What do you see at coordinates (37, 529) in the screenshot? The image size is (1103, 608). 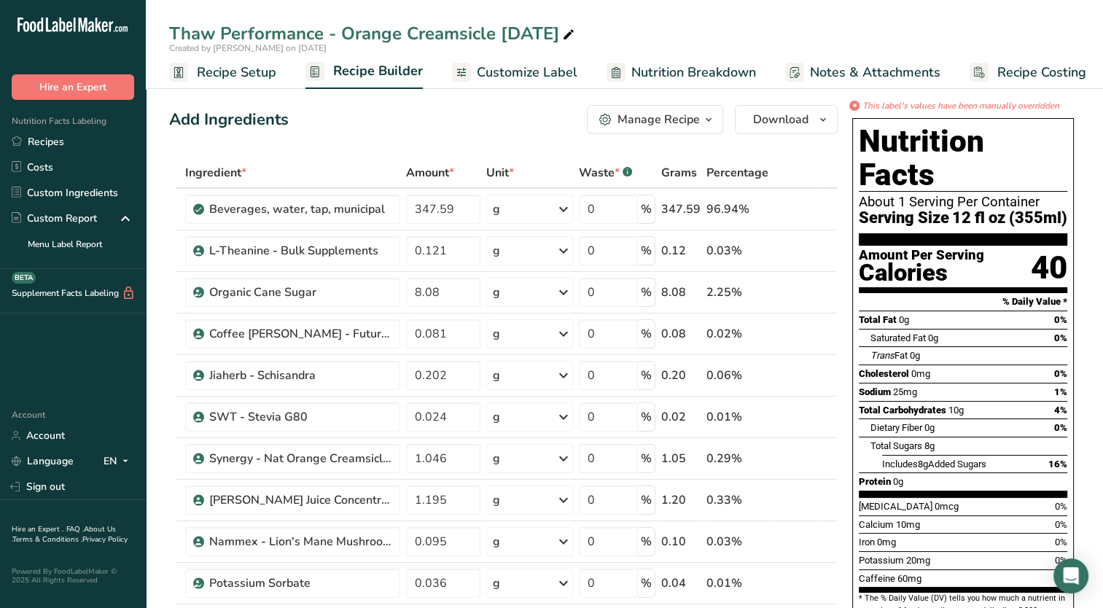 I see `a: Hire an Expert .` at bounding box center [37, 529].